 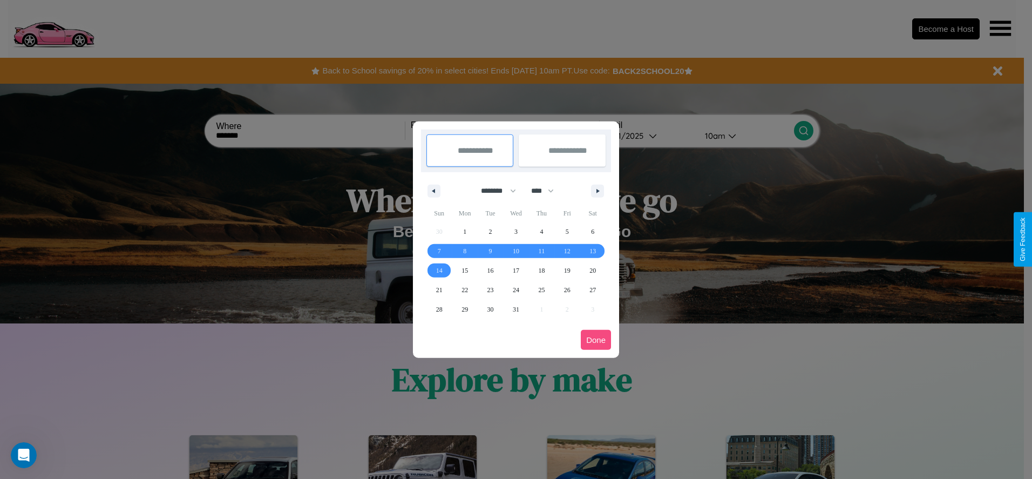 I want to click on button: 23, so click(x=490, y=290).